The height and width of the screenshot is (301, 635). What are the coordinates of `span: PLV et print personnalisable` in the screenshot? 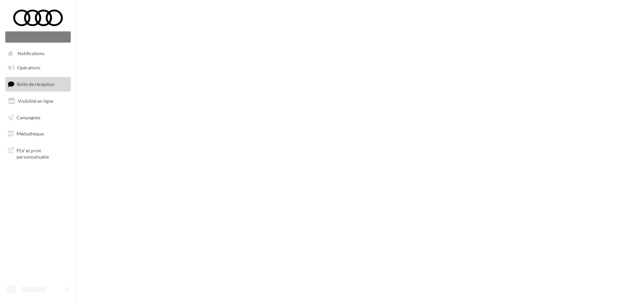 It's located at (42, 153).